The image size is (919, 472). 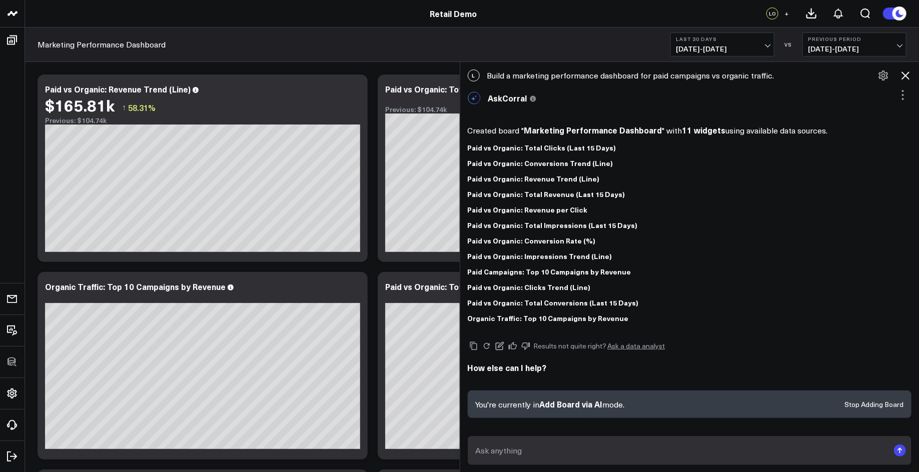 What do you see at coordinates (789, 45) in the screenshot?
I see `div: VS` at bounding box center [789, 45].